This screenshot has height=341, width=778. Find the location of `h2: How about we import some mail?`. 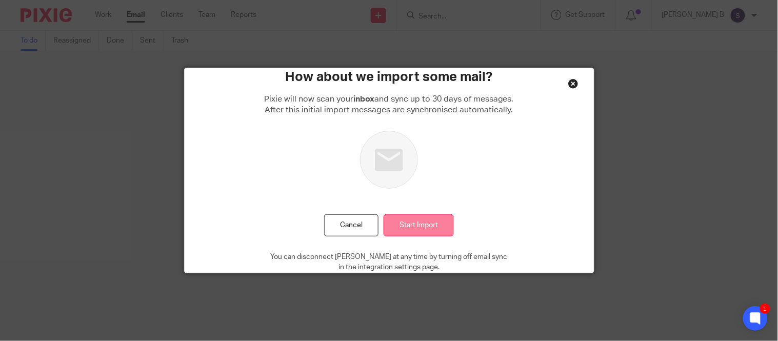

h2: How about we import some mail? is located at coordinates (389, 77).